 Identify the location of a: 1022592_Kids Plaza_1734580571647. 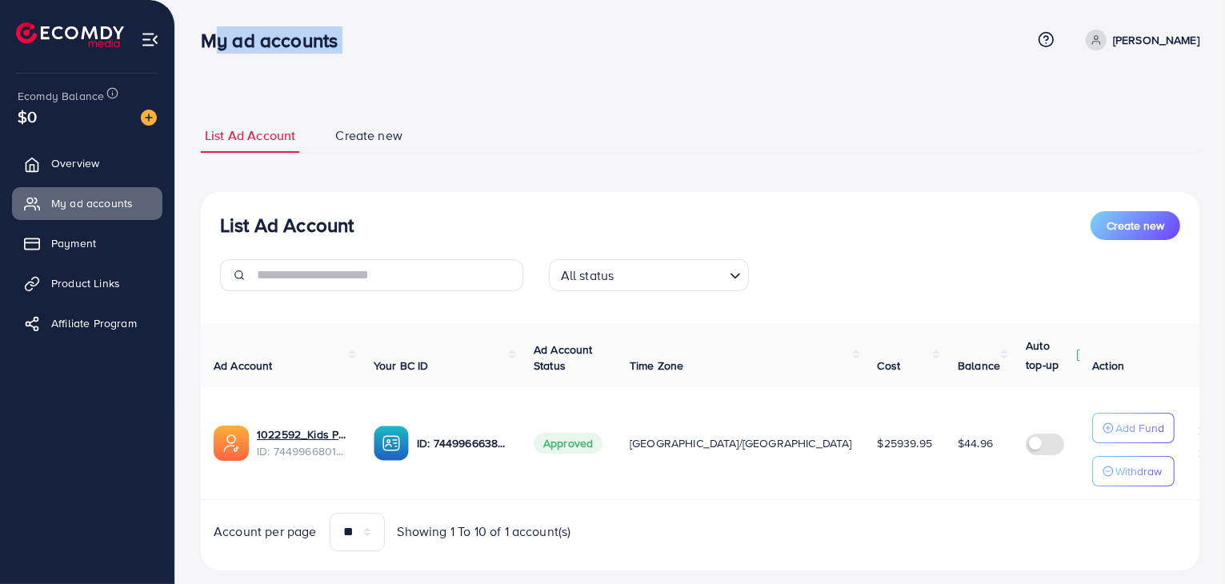
(302, 434).